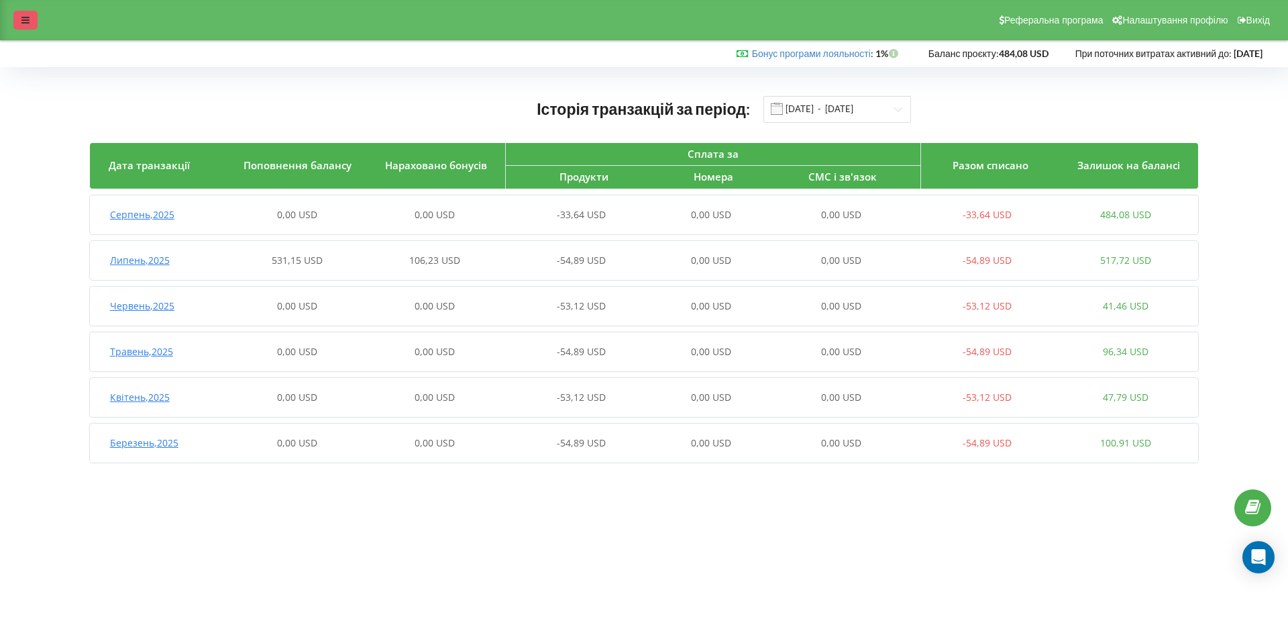 The height and width of the screenshot is (617, 1288). I want to click on strong: 484,08 USD, so click(1024, 53).